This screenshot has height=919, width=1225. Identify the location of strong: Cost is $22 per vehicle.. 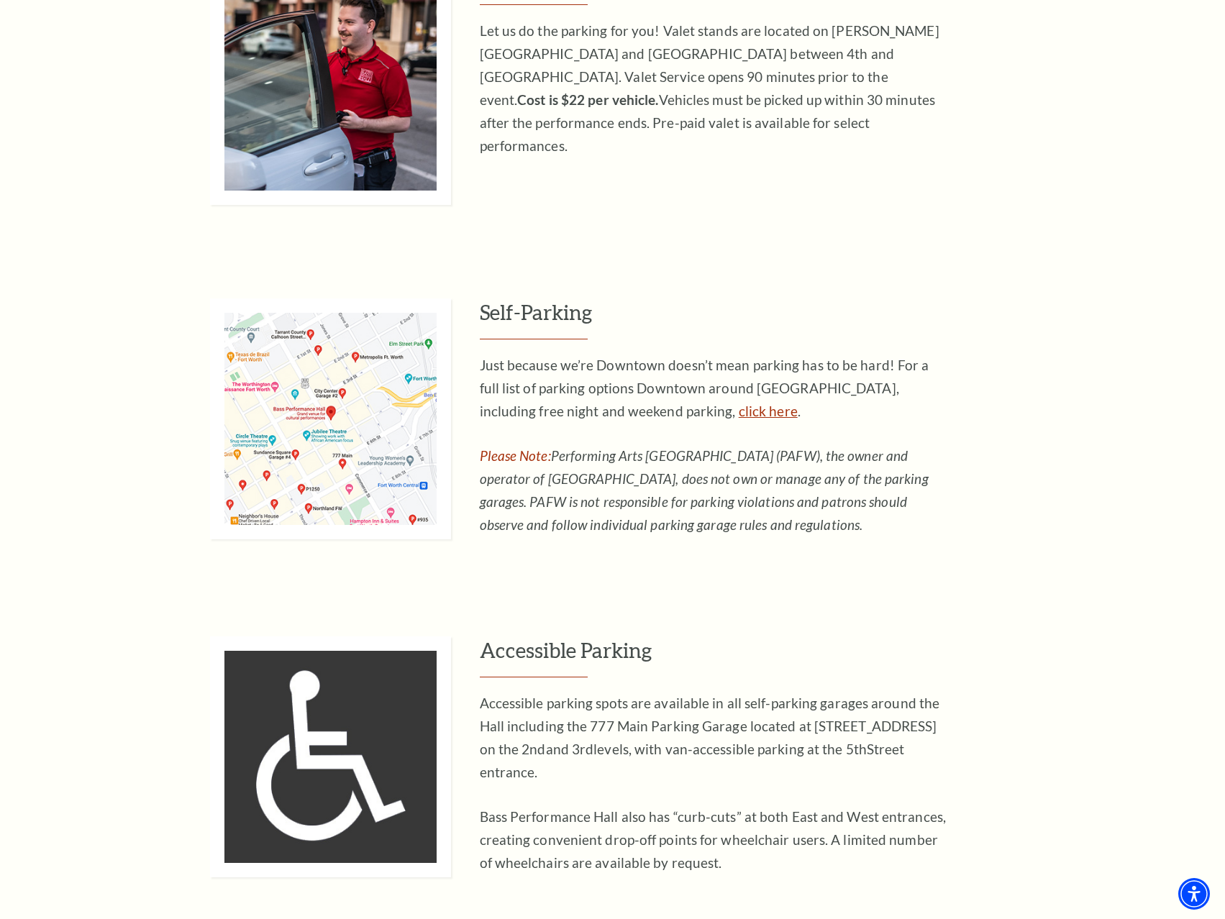
(588, 99).